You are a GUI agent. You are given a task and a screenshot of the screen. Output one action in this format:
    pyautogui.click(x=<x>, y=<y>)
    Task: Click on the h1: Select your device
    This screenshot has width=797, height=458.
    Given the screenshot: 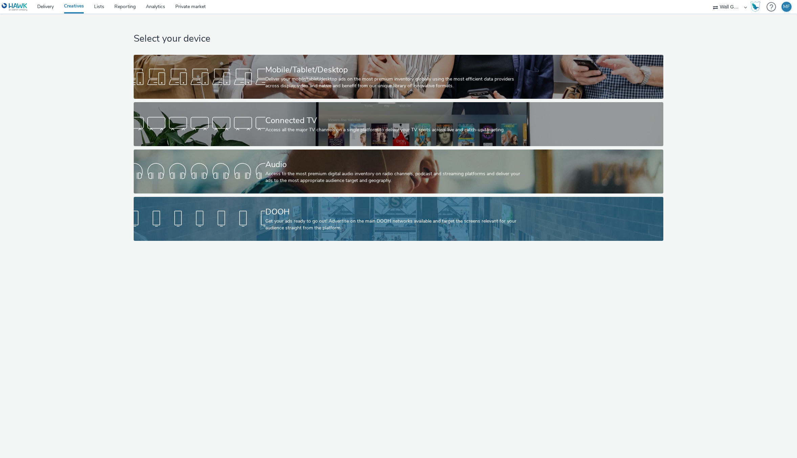 What is the action you would take?
    pyautogui.click(x=398, y=39)
    